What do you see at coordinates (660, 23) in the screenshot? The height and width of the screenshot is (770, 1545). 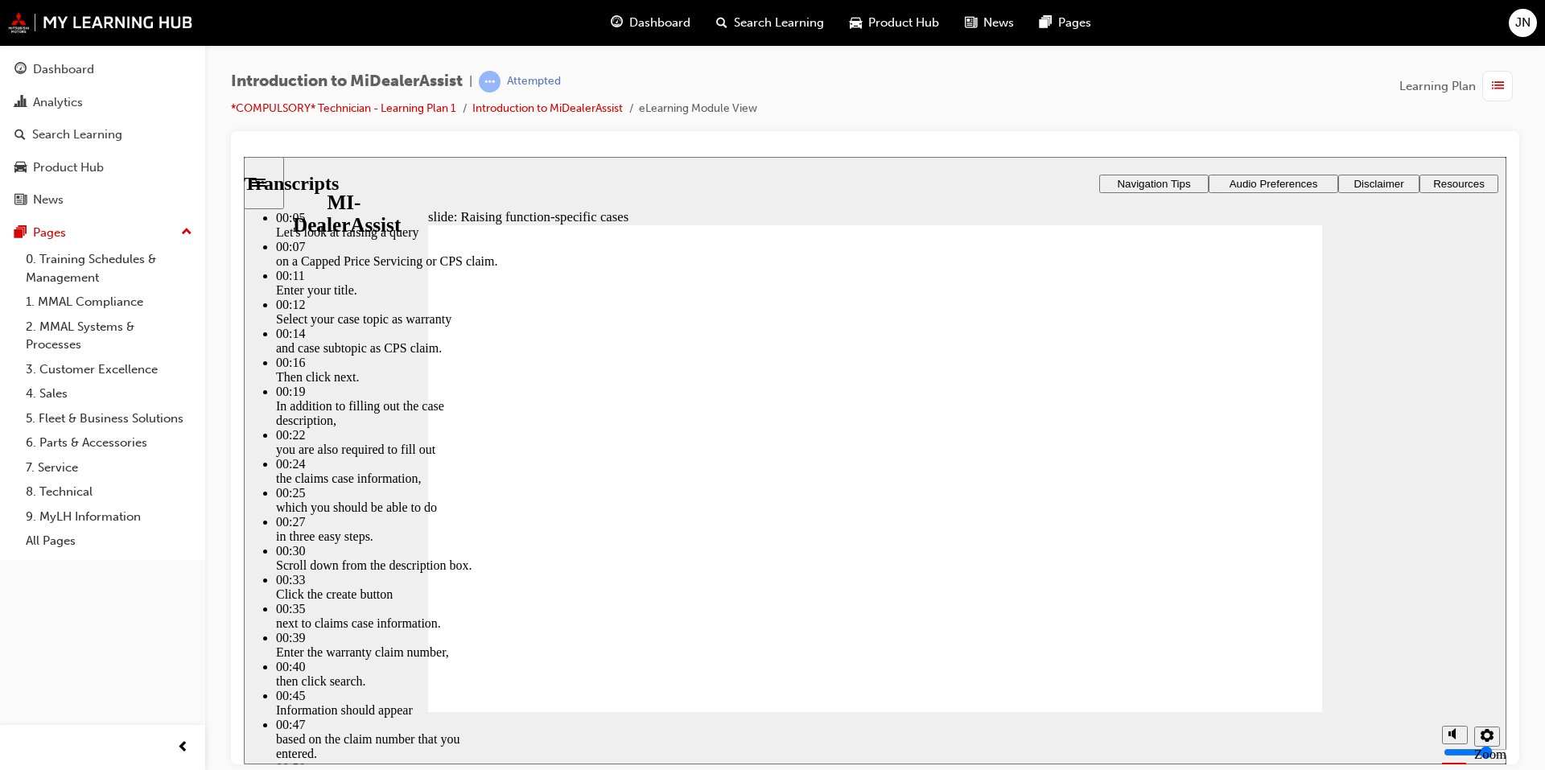 I see `span: Dashboard` at bounding box center [660, 23].